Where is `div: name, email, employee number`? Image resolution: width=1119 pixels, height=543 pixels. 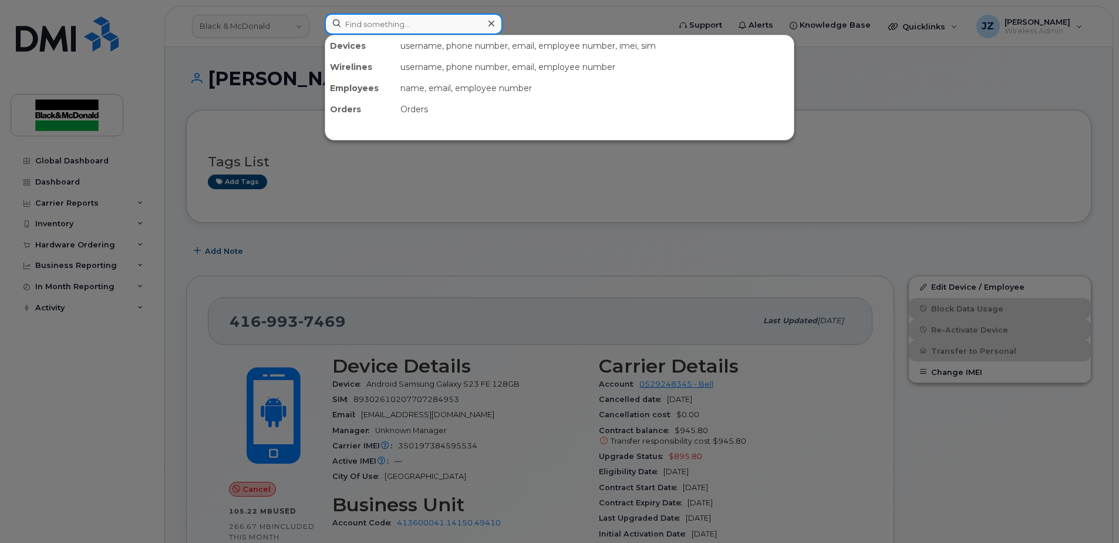 div: name, email, employee number is located at coordinates (595, 88).